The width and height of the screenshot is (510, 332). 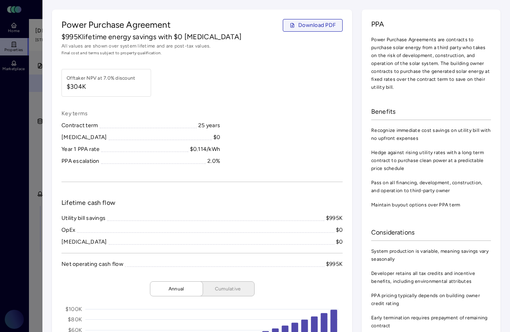 I want to click on div: OpEx, so click(x=68, y=230).